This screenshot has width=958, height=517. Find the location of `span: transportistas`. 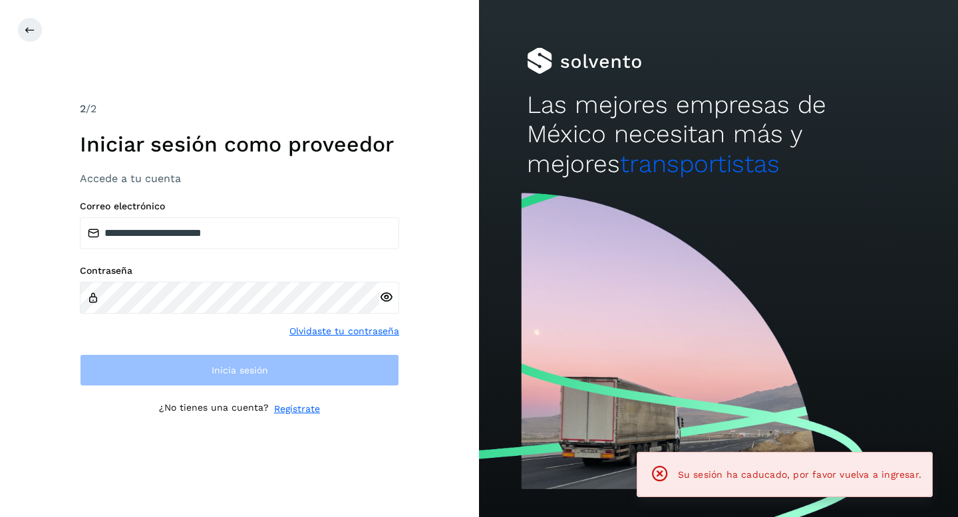

span: transportistas is located at coordinates (700, 164).